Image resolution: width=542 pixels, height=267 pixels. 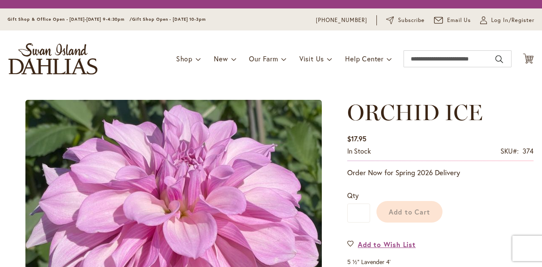 I want to click on button: Search, so click(x=499, y=59).